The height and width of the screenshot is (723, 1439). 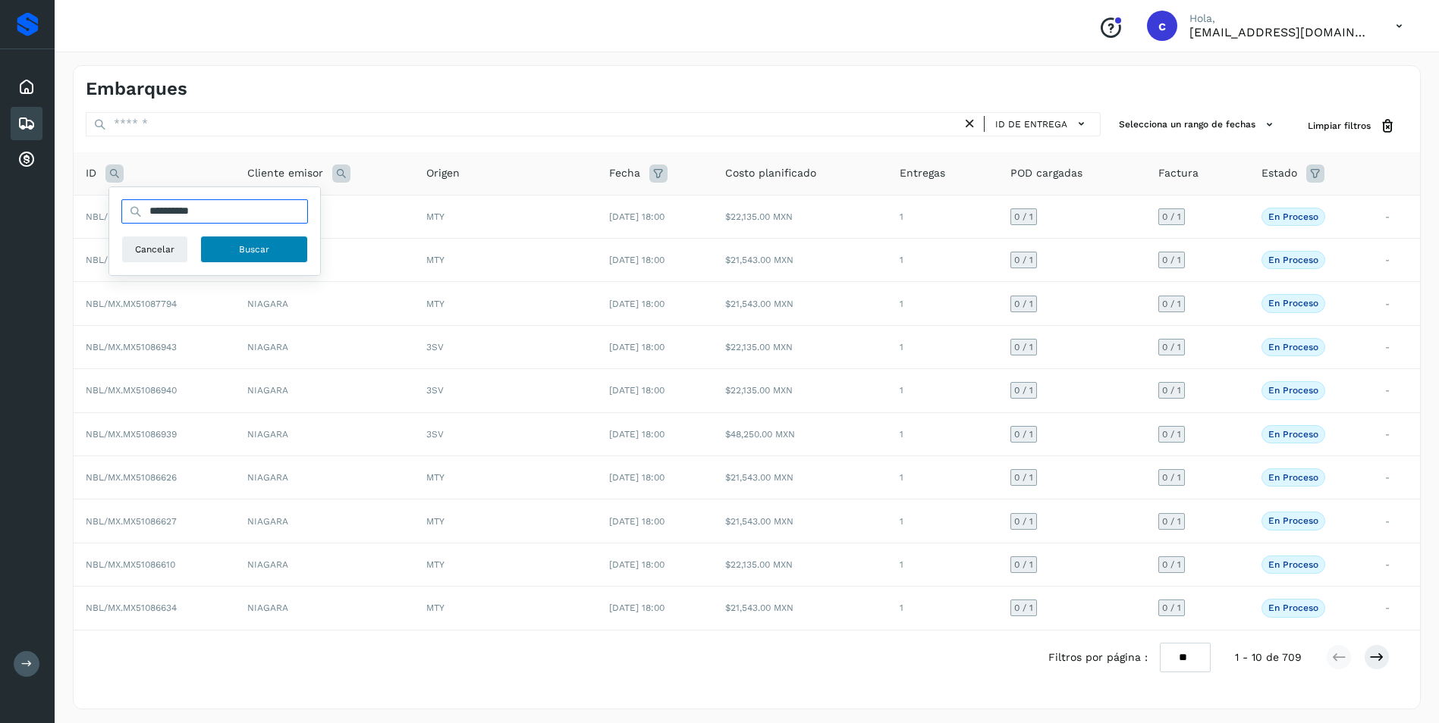 What do you see at coordinates (1280, 18) in the screenshot?
I see `p: Hola,` at bounding box center [1280, 18].